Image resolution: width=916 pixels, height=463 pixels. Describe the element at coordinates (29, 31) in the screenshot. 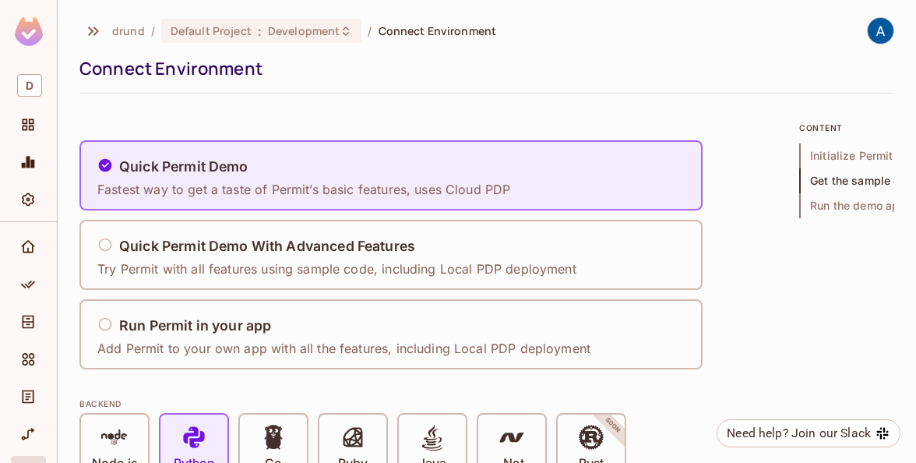

I see `img: SReyMgAAAABJRU5ErkJggg==` at that location.